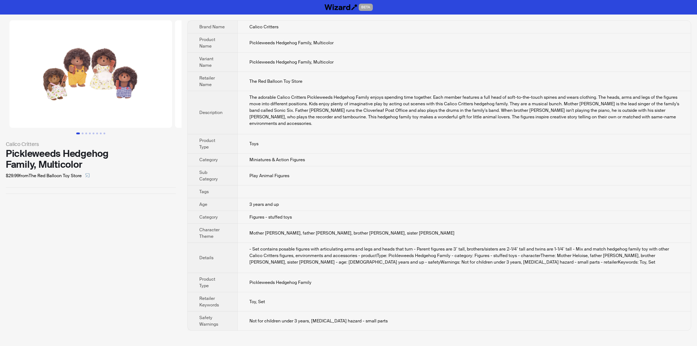 The height and width of the screenshot is (346, 697). I want to click on span: Toy, Set, so click(257, 302).